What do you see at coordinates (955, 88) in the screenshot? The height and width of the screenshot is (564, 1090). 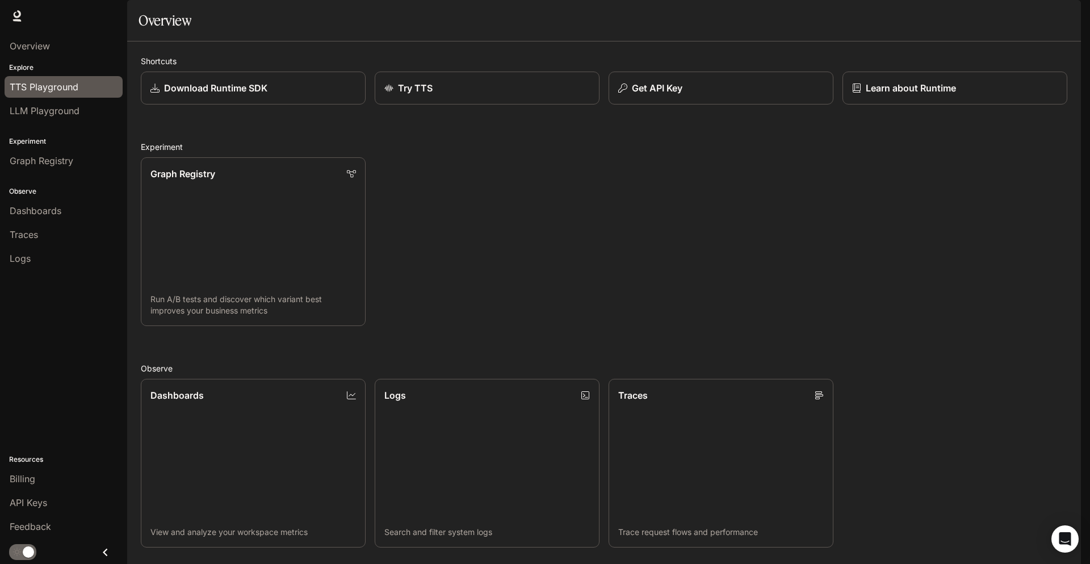 I see `a: Learn about Runtime` at bounding box center [955, 88].